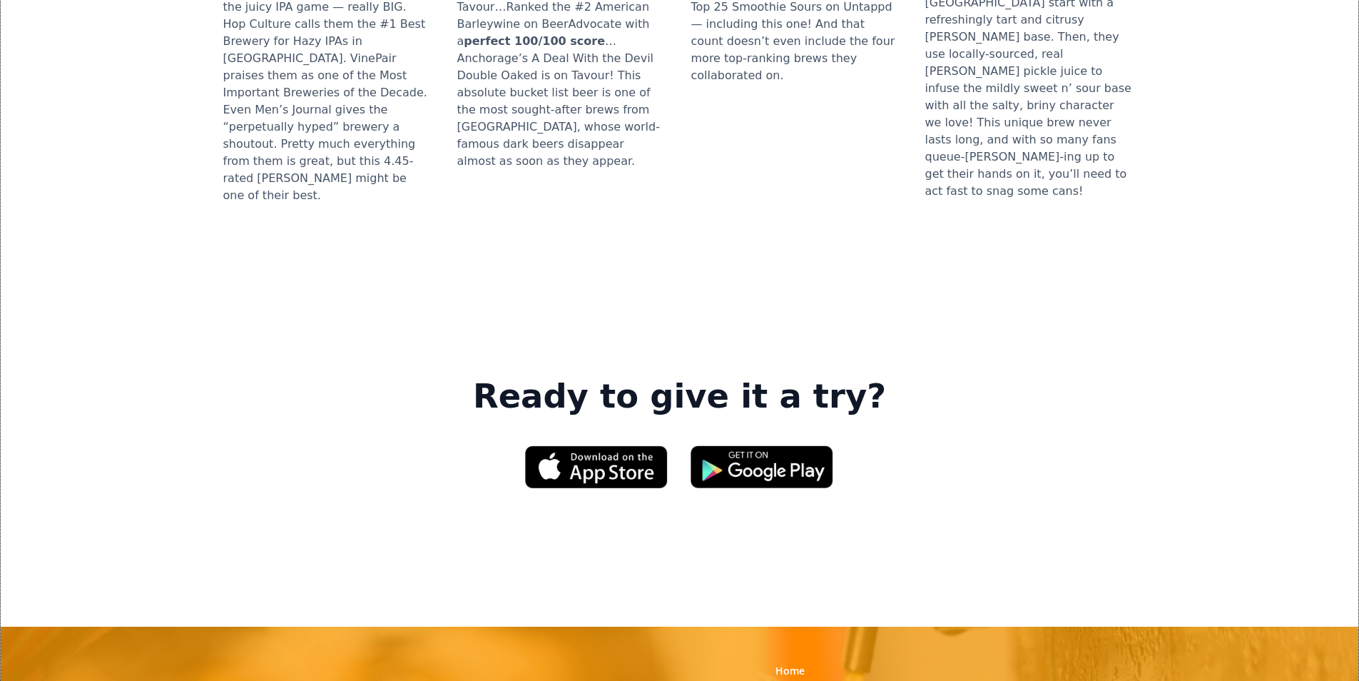 Image resolution: width=1359 pixels, height=681 pixels. What do you see at coordinates (534, 41) in the screenshot?
I see `strong: perfect 100/100 score` at bounding box center [534, 41].